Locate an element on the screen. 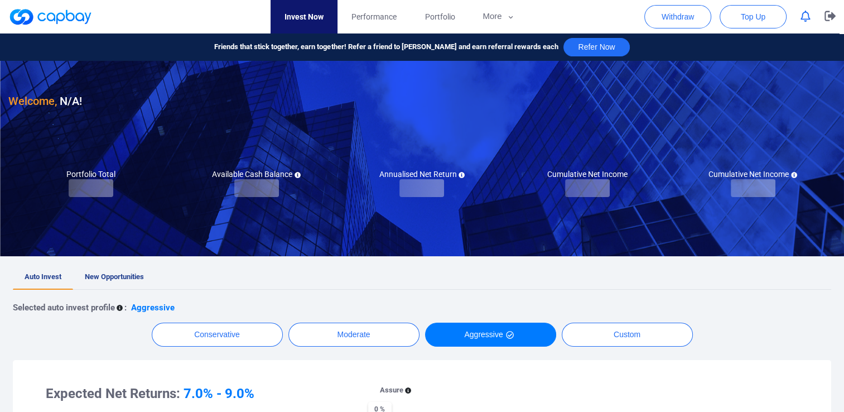 The width and height of the screenshot is (844, 412). span: Welcome, is located at coordinates (32, 101).